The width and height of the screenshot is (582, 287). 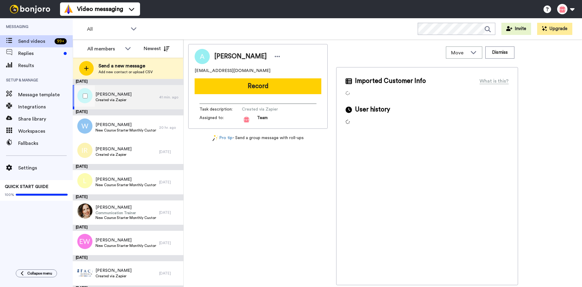 What do you see at coordinates (100, 9) in the screenshot?
I see `span: Video messaging` at bounding box center [100, 9].